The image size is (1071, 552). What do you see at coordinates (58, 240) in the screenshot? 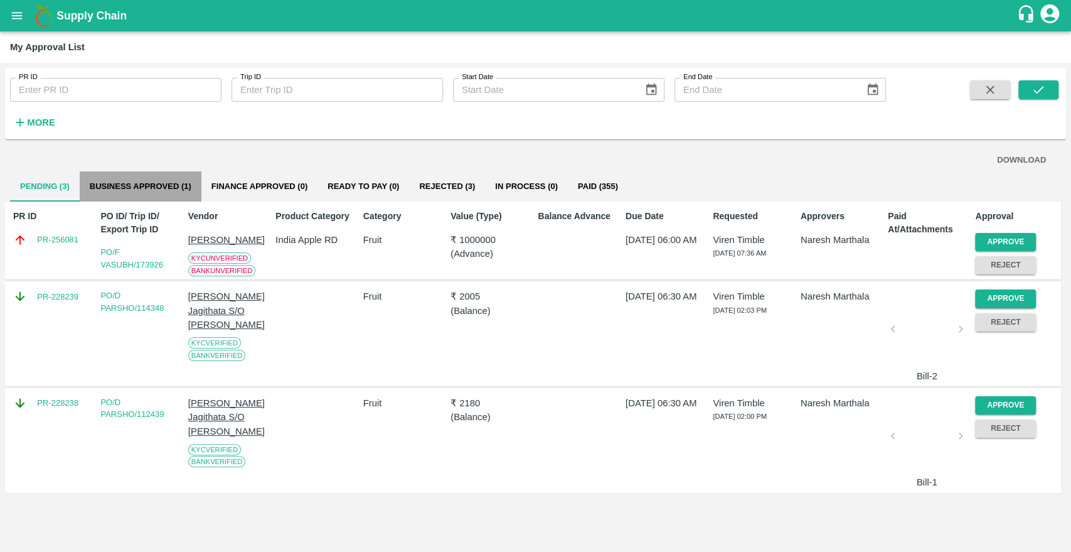
I see `a: PR-256081` at bounding box center [58, 240].